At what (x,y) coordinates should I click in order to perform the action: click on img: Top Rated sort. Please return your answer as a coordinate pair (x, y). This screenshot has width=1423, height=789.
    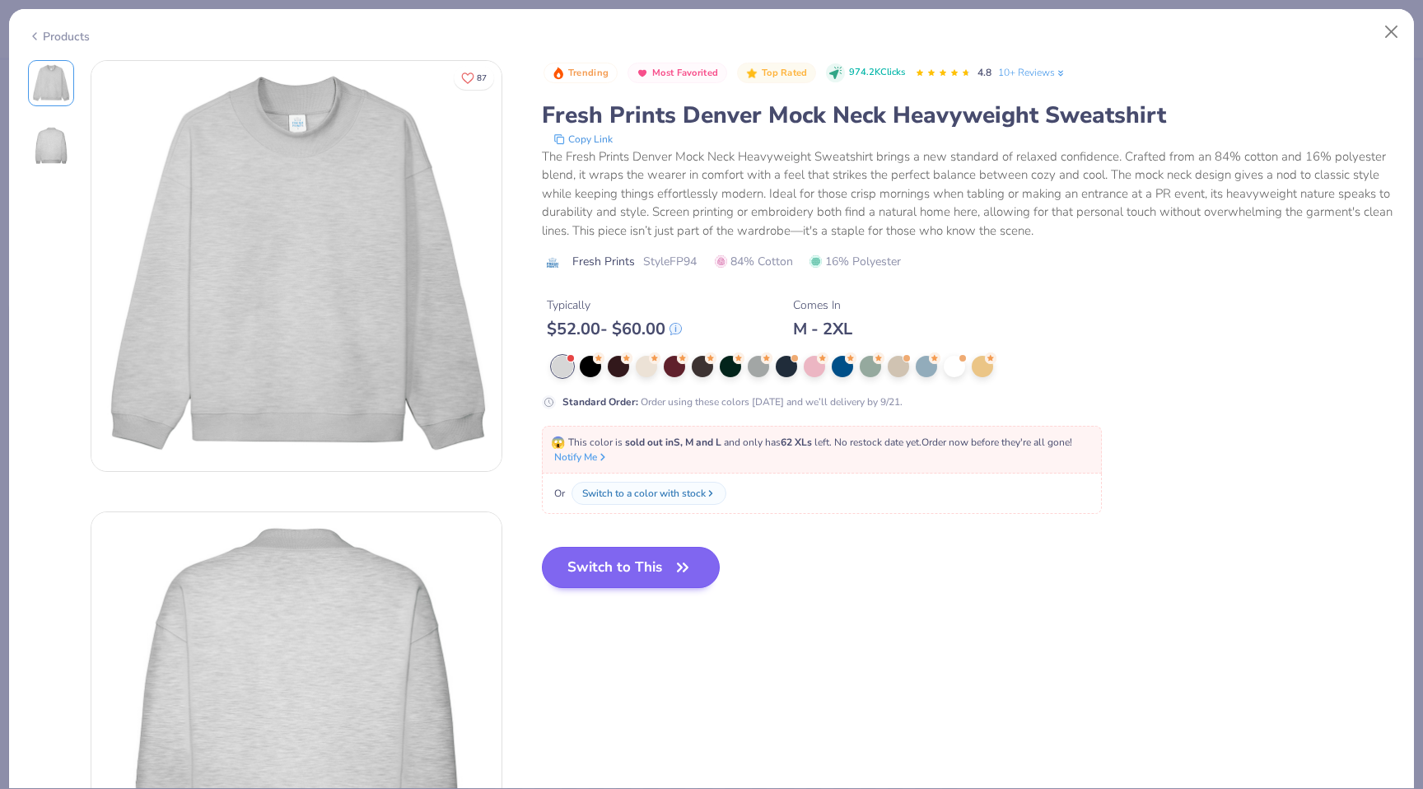
    Looking at the image, I should click on (752, 73).